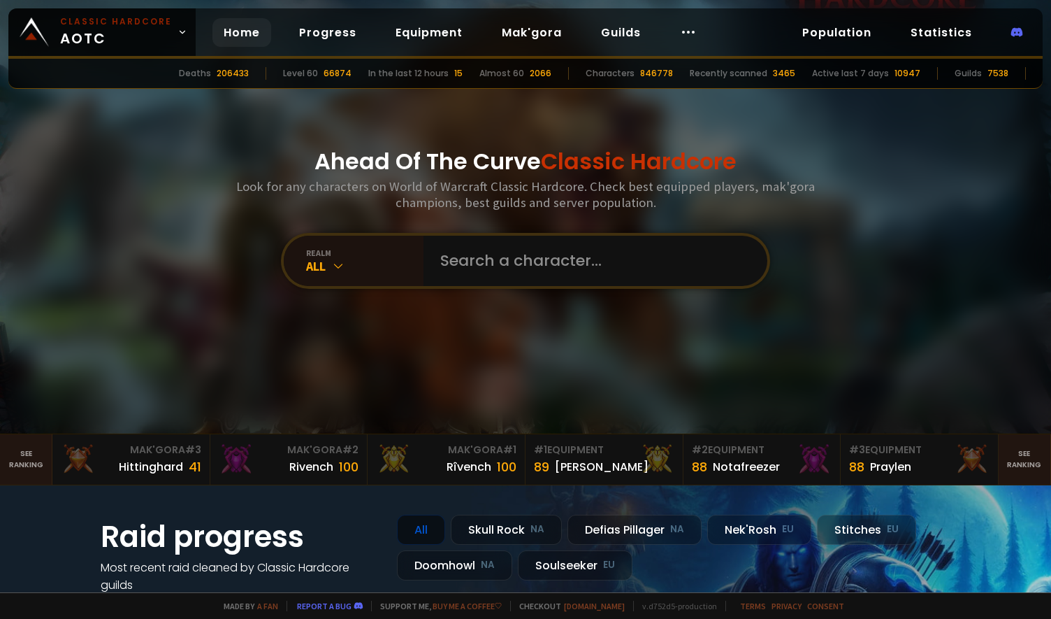  Describe the element at coordinates (568, 605) in the screenshot. I see `span: Checkout` at that location.